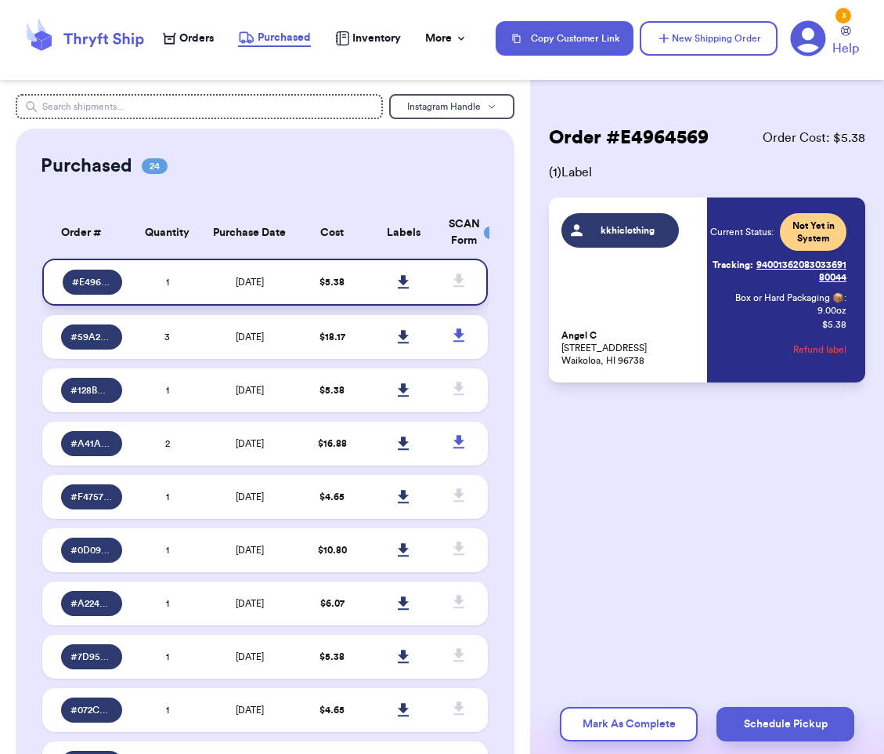 The image size is (884, 754). What do you see at coordinates (168, 443) in the screenshot?
I see `span: 2` at bounding box center [168, 443].